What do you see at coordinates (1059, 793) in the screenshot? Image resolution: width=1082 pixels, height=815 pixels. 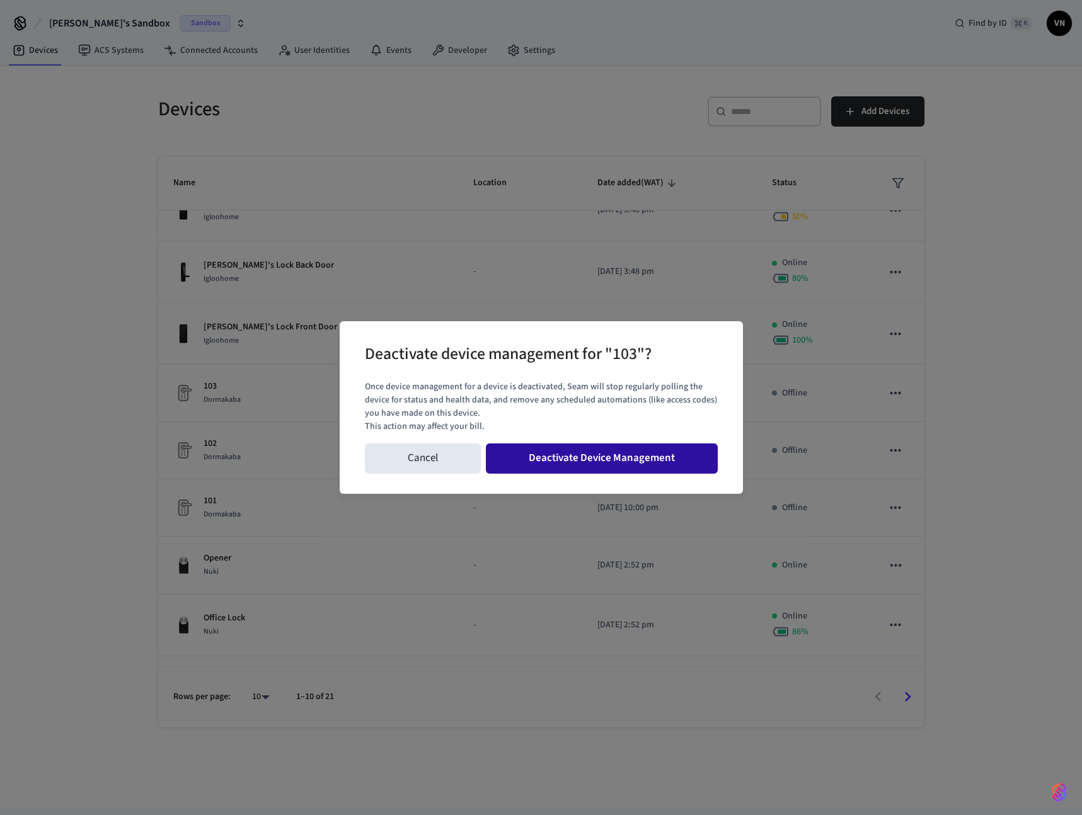 I see `img: SeamLogoGradient.69752ec5.svg` at bounding box center [1059, 793].